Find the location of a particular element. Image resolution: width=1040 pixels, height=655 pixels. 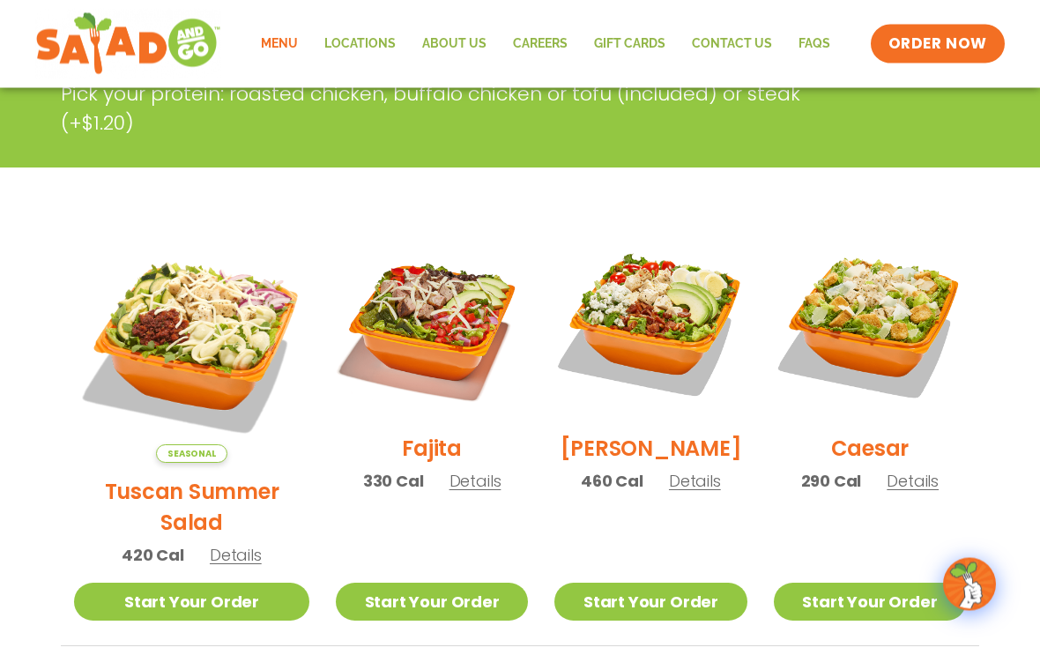

img: Product photo for Fajita Salad is located at coordinates (432, 324).